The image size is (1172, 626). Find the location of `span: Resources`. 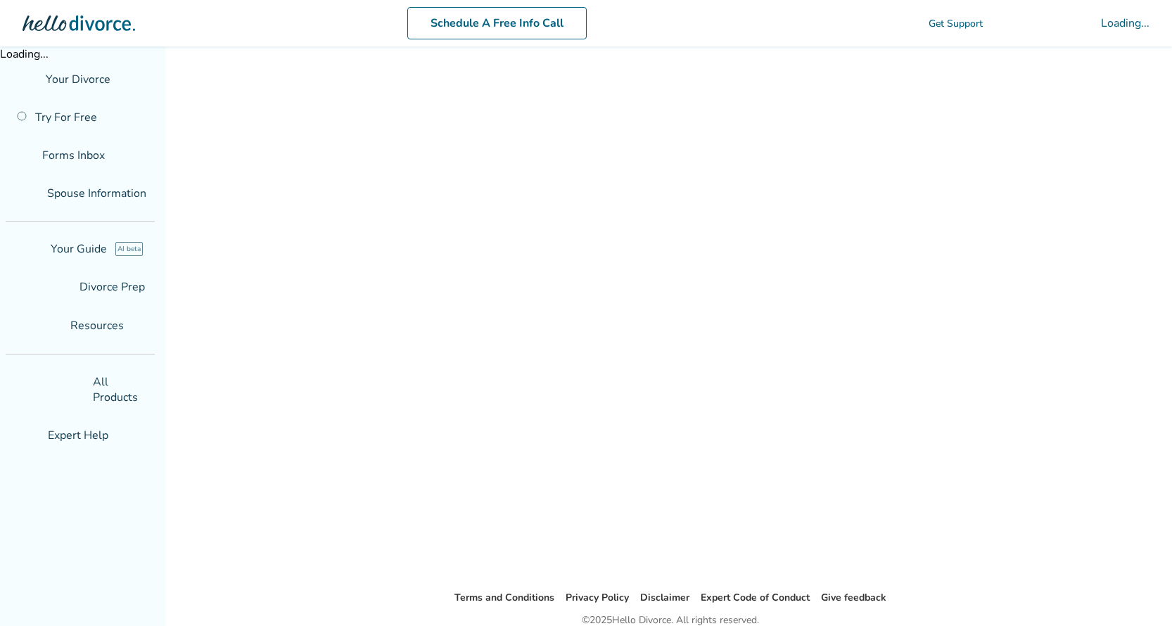

span: Resources is located at coordinates (66, 326).